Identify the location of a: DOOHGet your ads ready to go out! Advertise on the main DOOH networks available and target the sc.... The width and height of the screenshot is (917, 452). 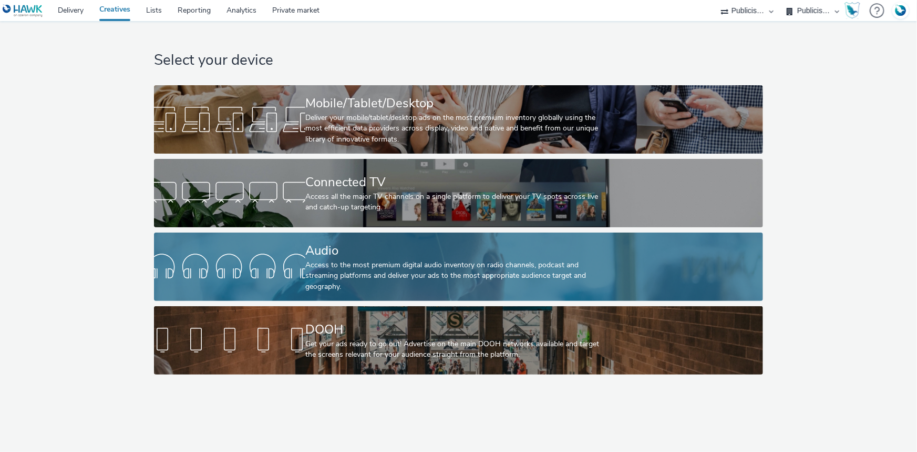
(458, 340).